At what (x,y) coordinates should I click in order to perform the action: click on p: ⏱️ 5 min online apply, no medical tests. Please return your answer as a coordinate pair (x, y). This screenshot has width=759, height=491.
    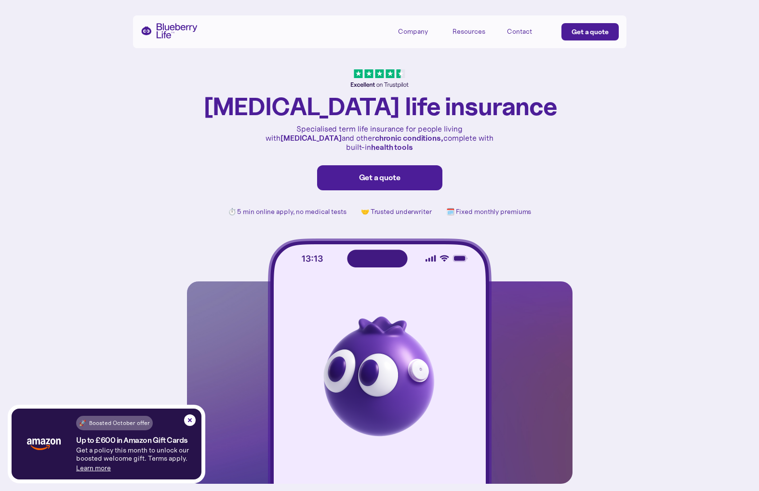
    Looking at the image, I should click on (287, 212).